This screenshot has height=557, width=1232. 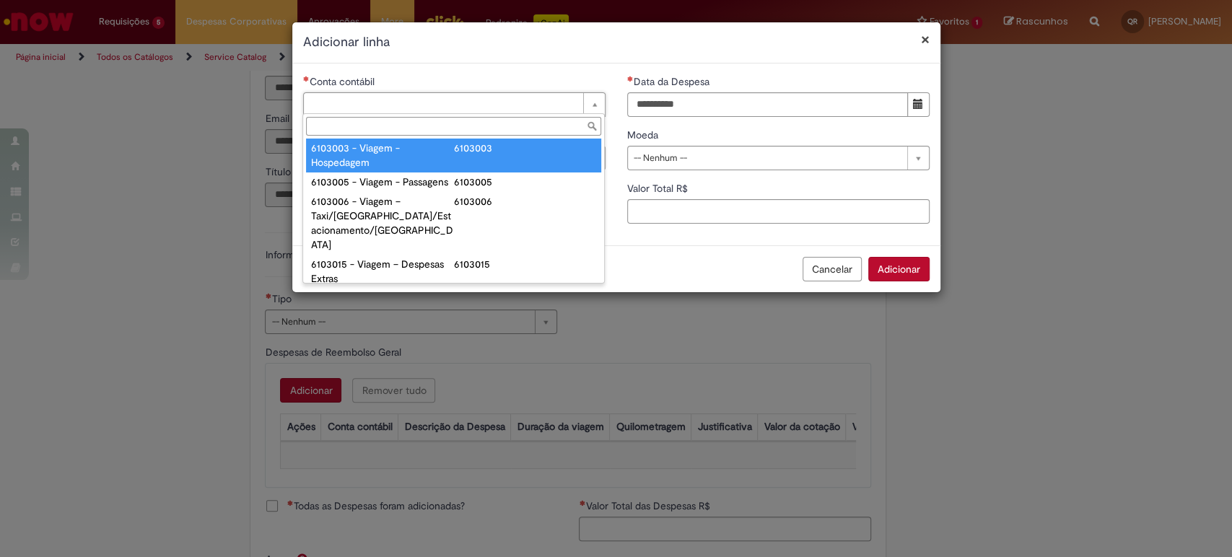 I want to click on div: 6103015 - Viagem – Despesas Extras, so click(x=383, y=271).